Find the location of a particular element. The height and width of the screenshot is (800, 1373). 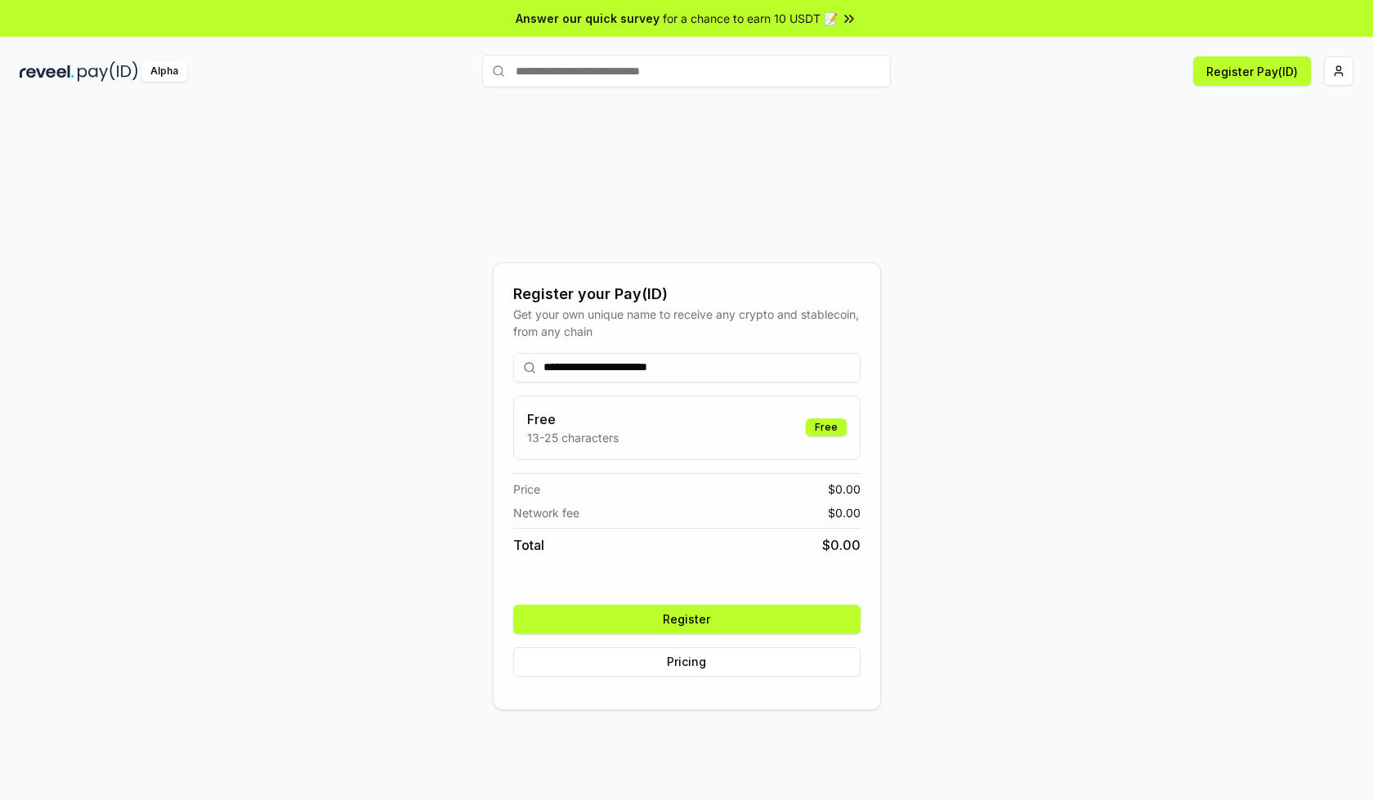

div: Register your Pay(ID) is located at coordinates (686, 294).